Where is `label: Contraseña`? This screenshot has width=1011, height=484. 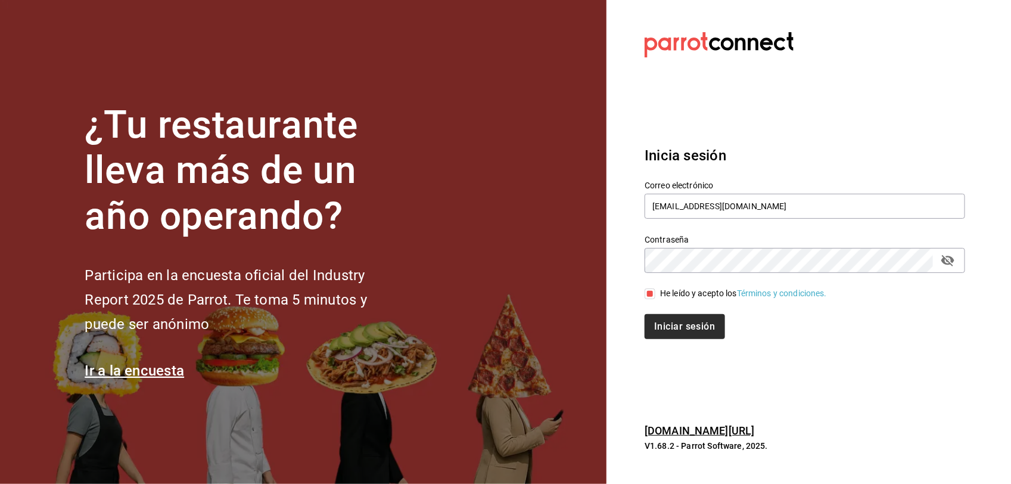
label: Contraseña is located at coordinates (805, 240).